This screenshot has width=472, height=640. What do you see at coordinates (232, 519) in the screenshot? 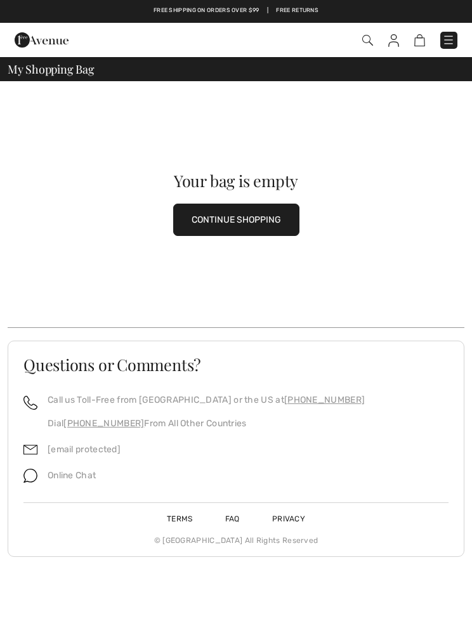
I see `a: FAQ` at bounding box center [232, 519].